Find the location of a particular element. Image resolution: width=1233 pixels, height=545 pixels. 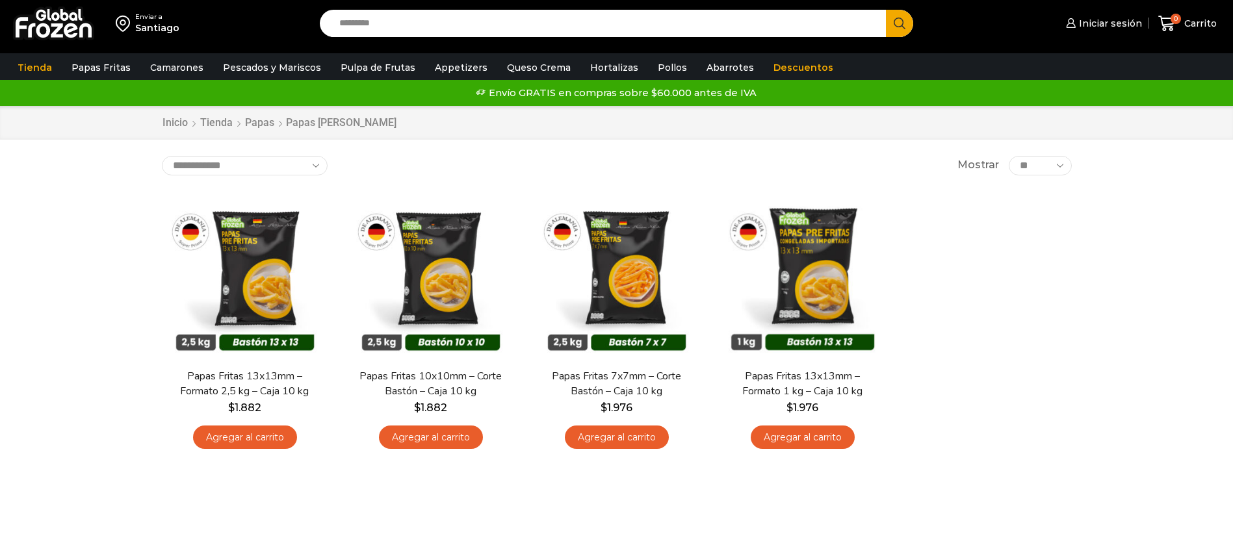

a: Pescados y Mariscos is located at coordinates (272, 68).